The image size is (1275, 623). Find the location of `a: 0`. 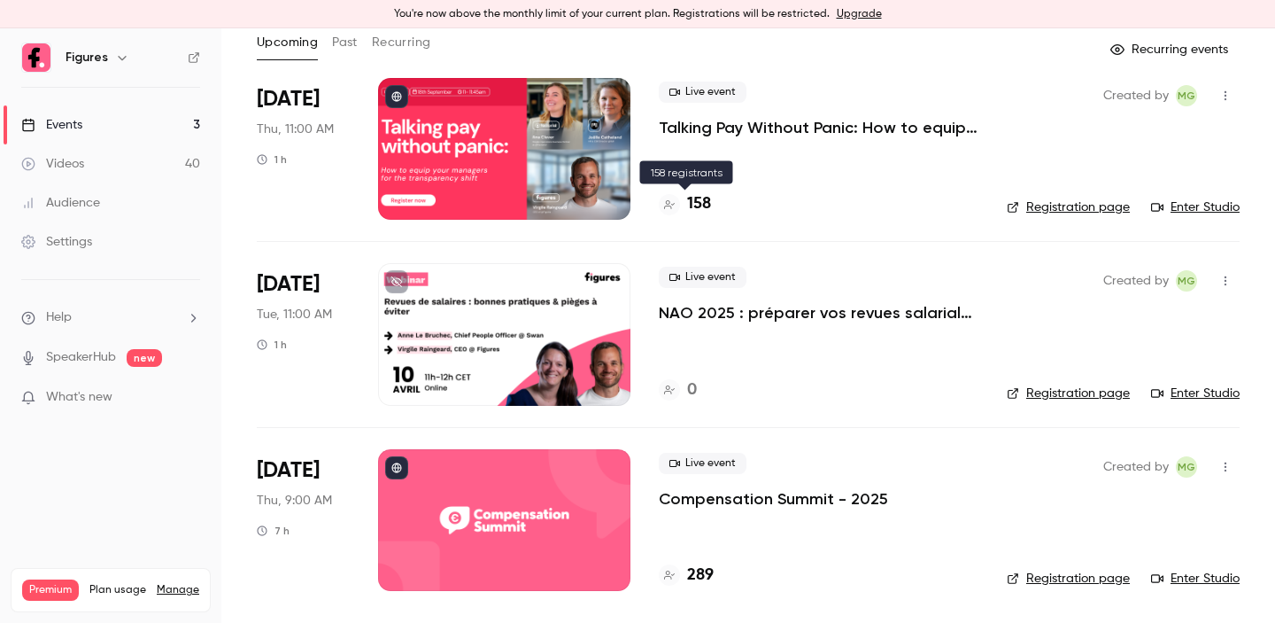

a: 0 is located at coordinates (677, 390).